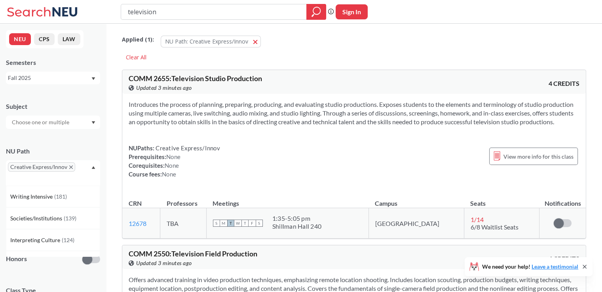  What do you see at coordinates (37, 218) in the screenshot?
I see `span: Societies/Institutions` at bounding box center [37, 218].